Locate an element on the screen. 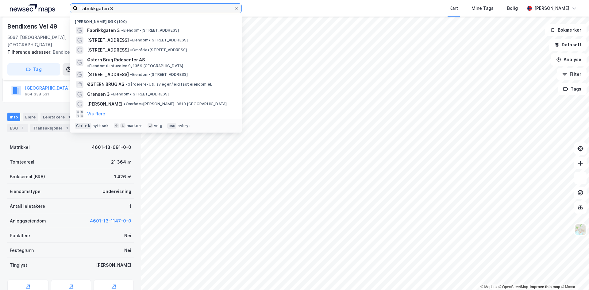 The image size is (589, 290). div: Eiere is located at coordinates (30, 117).